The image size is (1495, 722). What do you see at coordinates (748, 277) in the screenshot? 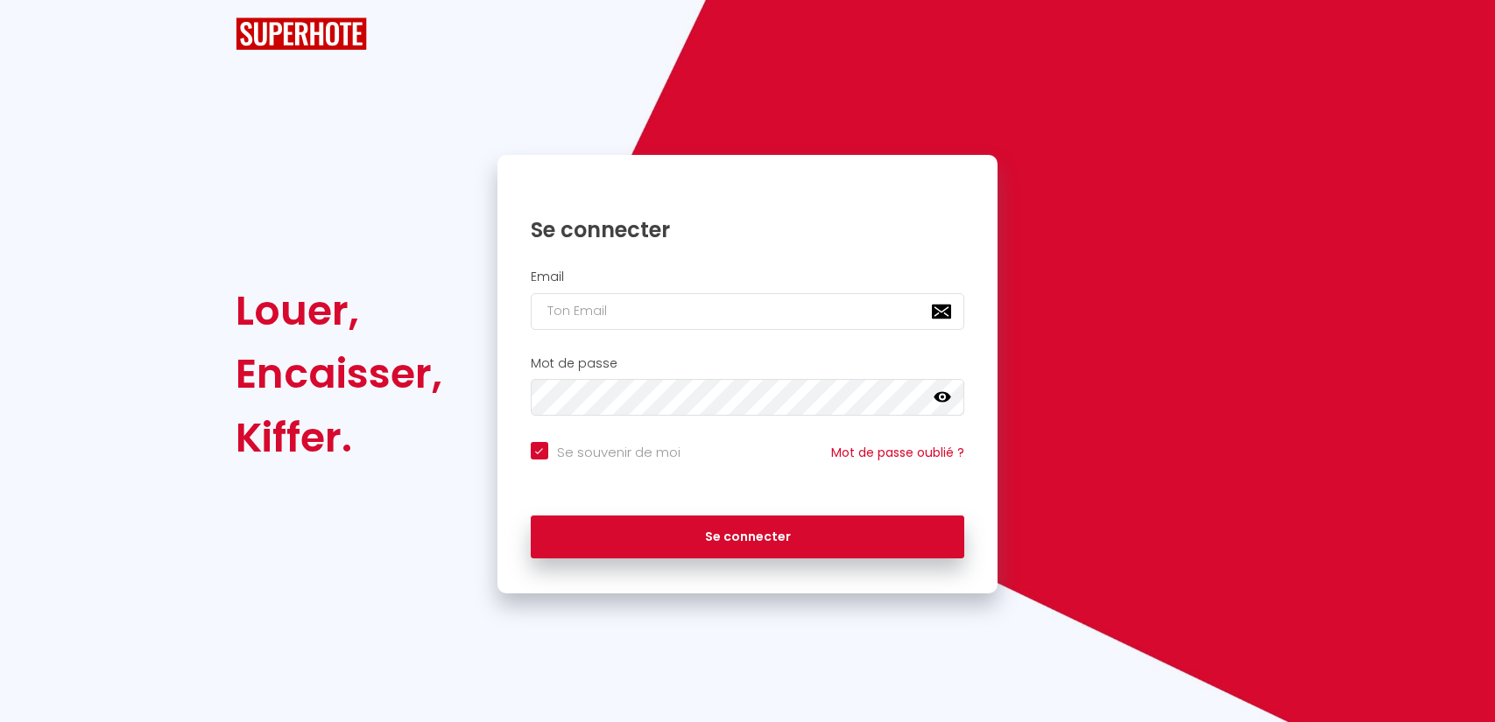
I see `h2: Email` at bounding box center [748, 277].